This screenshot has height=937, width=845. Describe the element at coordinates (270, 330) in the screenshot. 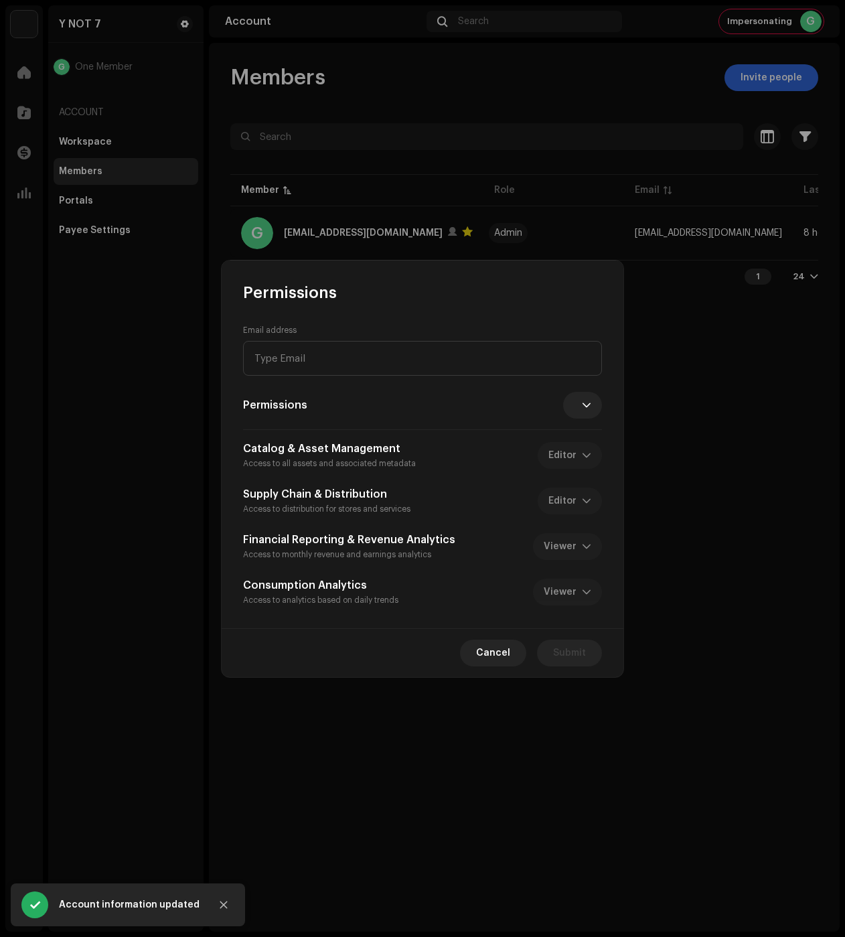

I see `label: Email address` at that location.